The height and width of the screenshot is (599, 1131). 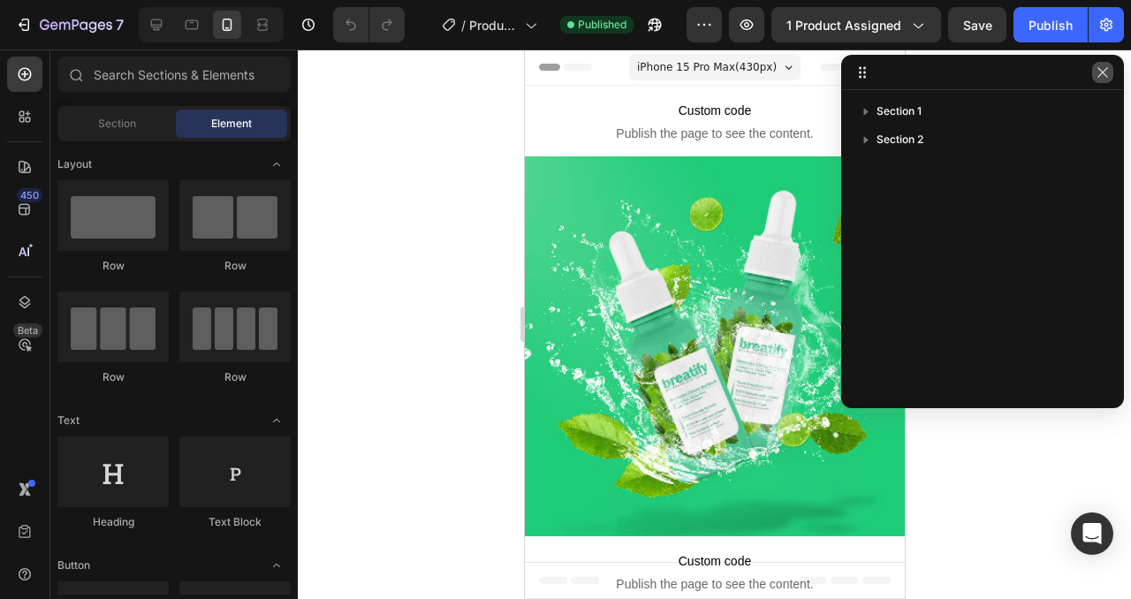 What do you see at coordinates (844, 25) in the screenshot?
I see `span: 1 product assigned` at bounding box center [844, 25].